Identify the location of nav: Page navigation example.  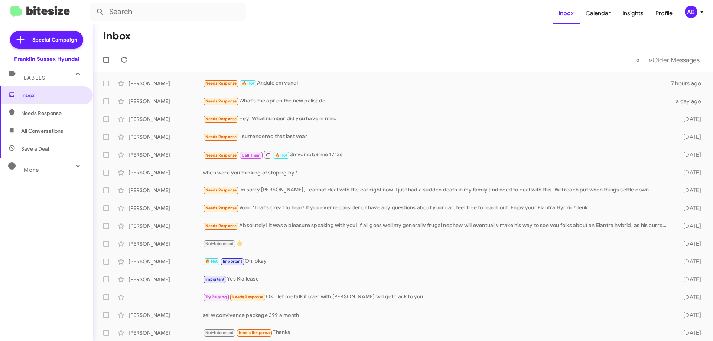
(668, 60).